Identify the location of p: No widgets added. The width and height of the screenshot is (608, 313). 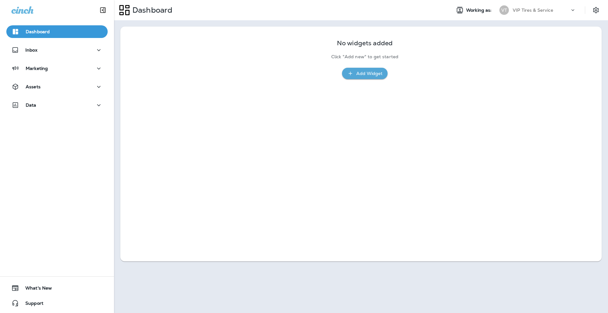
(365, 43).